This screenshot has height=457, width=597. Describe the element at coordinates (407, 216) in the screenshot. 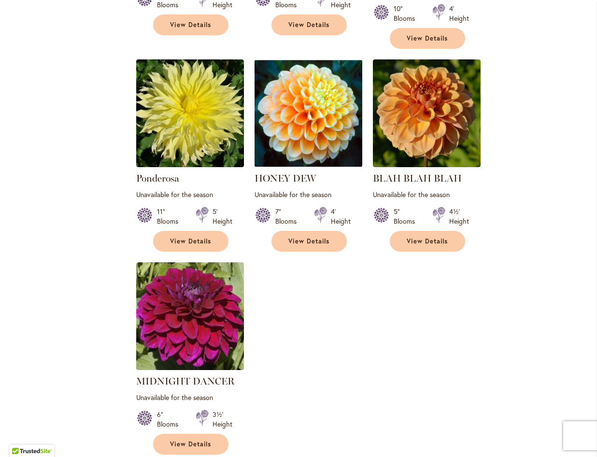

I see `div: 5" Blooms` at that location.